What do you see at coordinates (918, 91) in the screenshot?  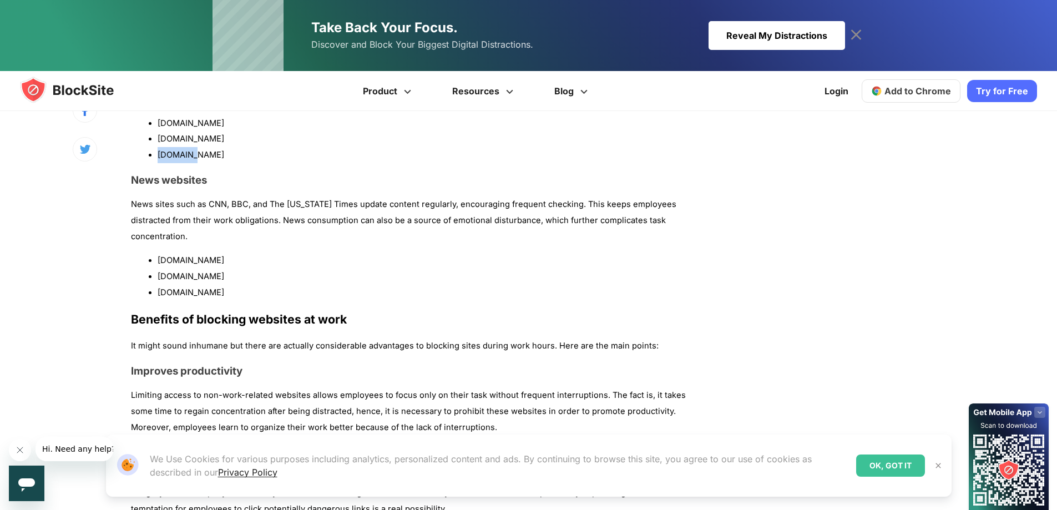 I see `span: Add to Chrome` at bounding box center [918, 91].